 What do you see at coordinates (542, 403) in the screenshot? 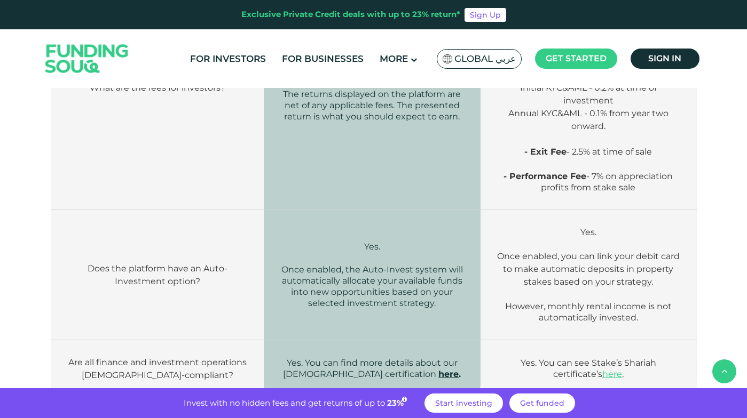
I see `span: Get funded` at bounding box center [542, 403].